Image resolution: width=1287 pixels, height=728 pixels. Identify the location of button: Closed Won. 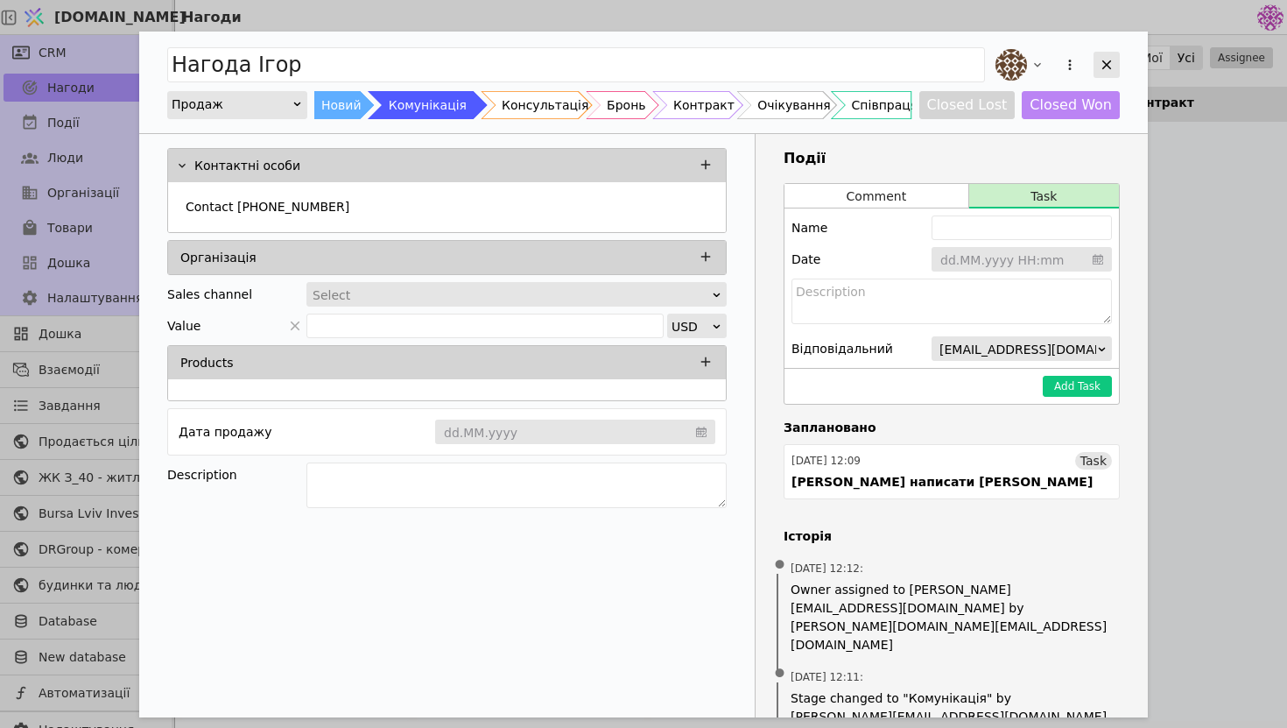
(1071, 105).